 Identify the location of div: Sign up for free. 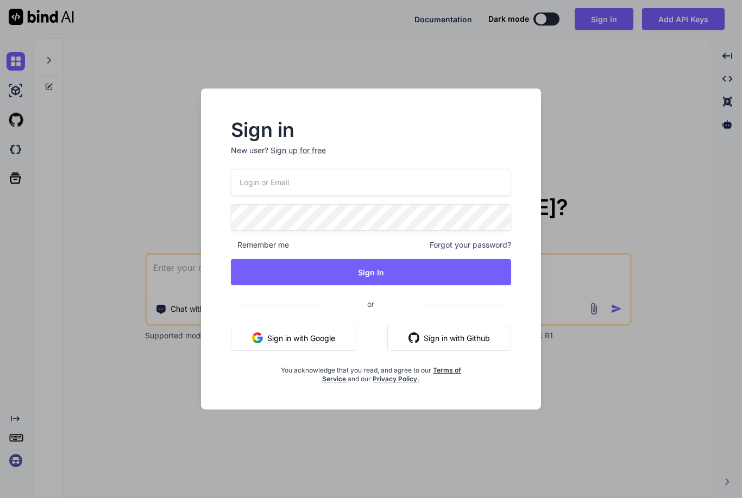
(298, 151).